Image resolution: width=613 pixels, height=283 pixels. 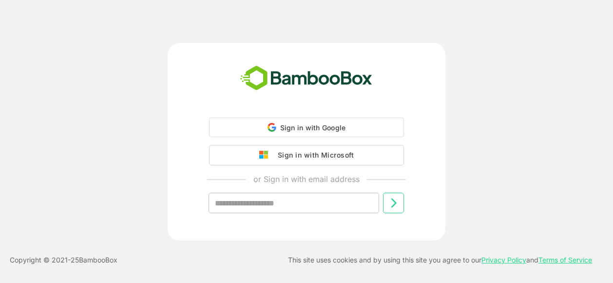 I want to click on p: or Sign in with email address, so click(x=307, y=179).